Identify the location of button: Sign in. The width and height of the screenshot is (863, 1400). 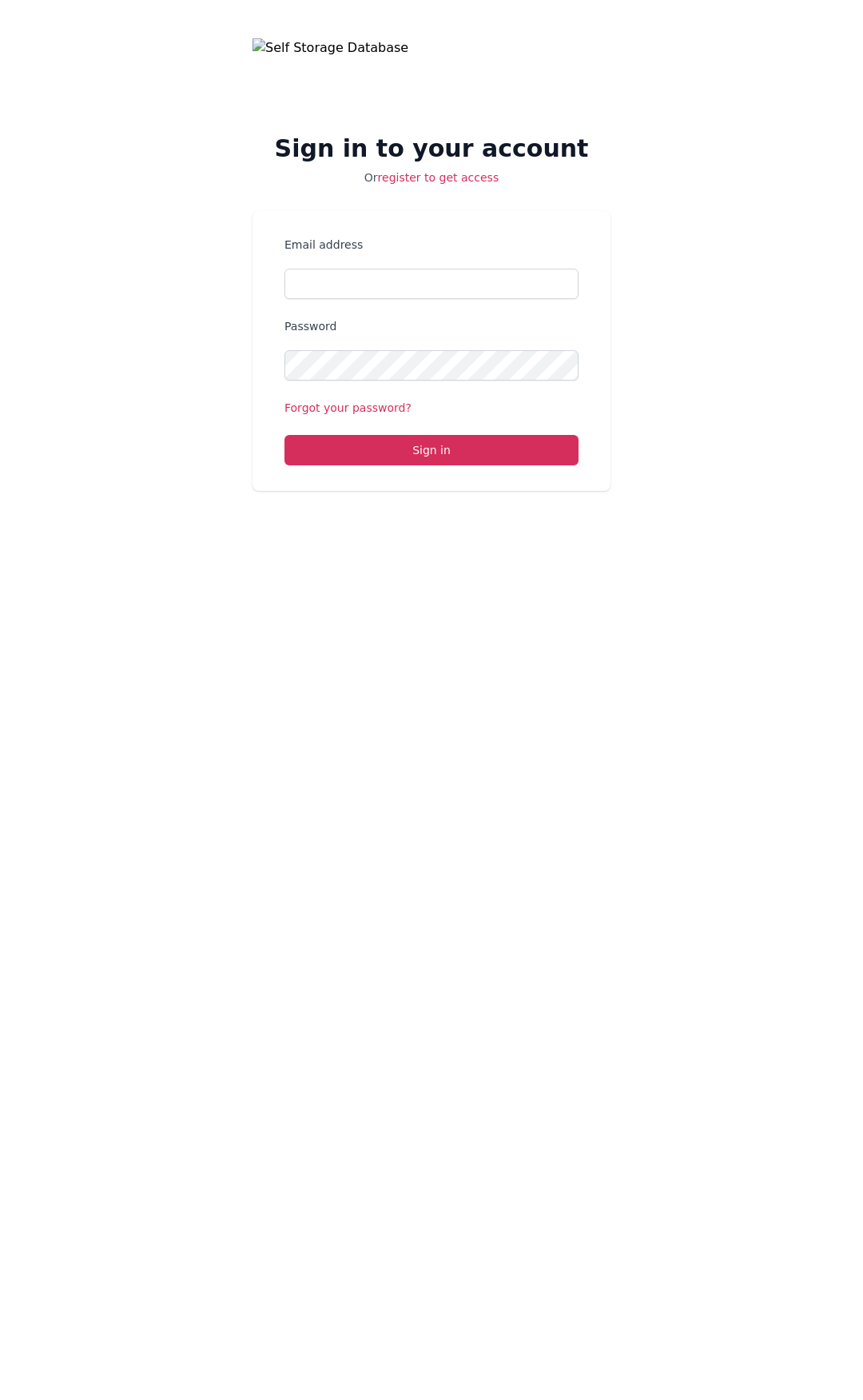
(432, 450).